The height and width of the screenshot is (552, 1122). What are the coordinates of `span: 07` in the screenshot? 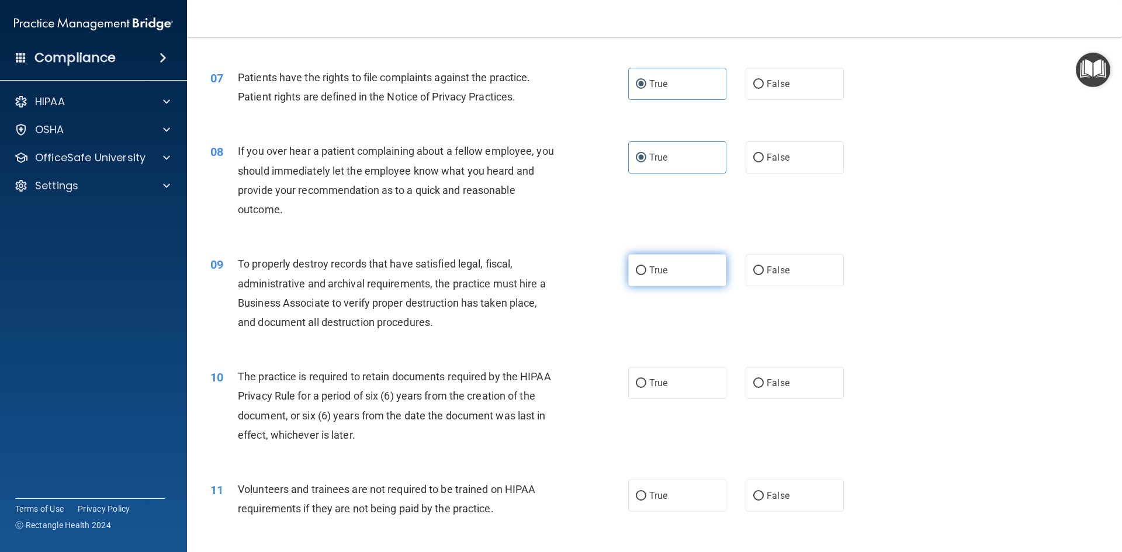 It's located at (217, 78).